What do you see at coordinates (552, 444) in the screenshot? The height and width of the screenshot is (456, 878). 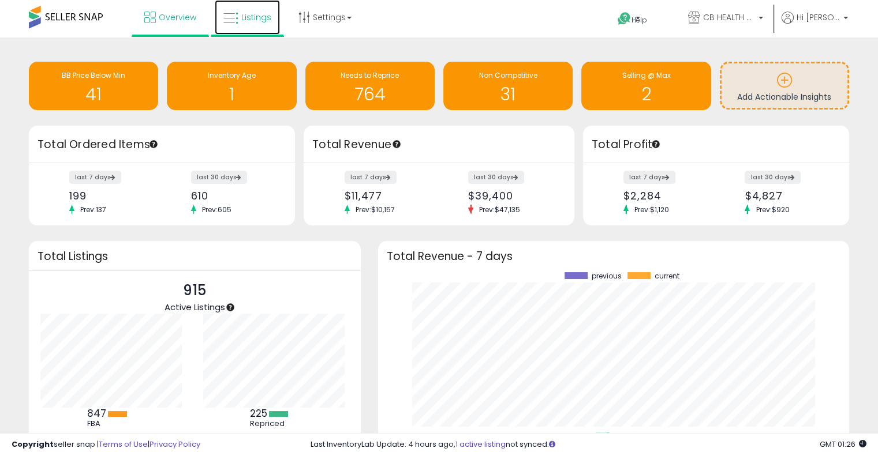 I see `i: Click here to read more about un-synced listings.` at bounding box center [552, 444].